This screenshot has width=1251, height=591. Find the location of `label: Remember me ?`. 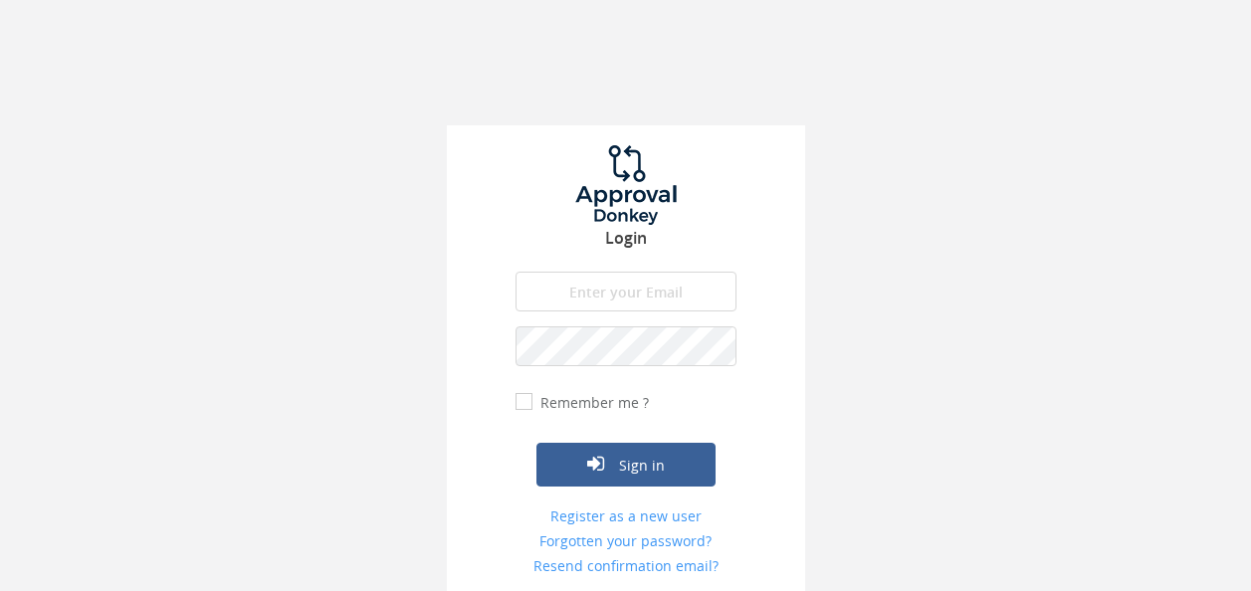

label: Remember me ? is located at coordinates (592, 403).